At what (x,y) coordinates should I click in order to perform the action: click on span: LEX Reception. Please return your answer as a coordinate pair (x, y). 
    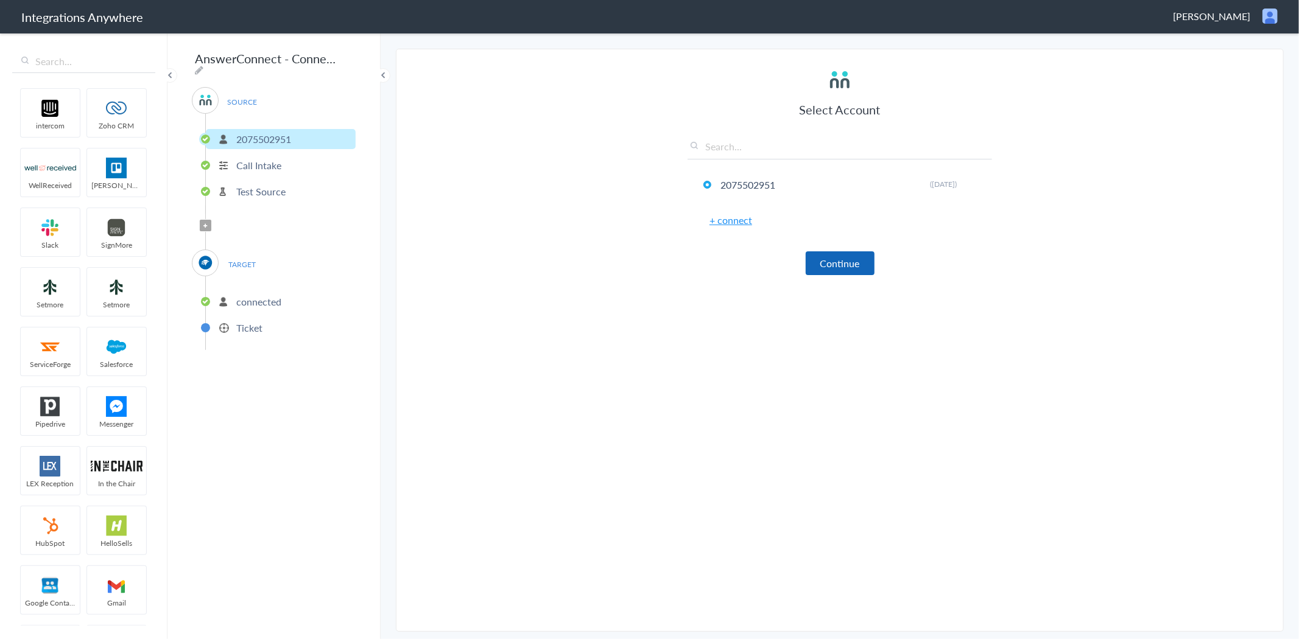
    Looking at the image, I should click on (50, 484).